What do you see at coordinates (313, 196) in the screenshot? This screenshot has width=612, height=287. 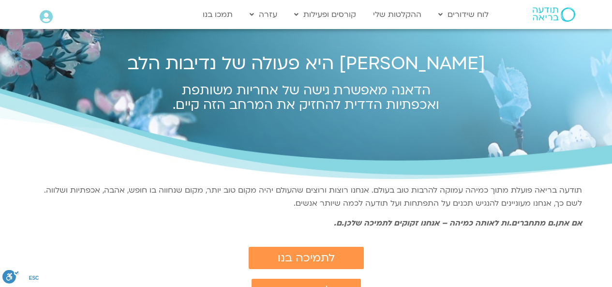 I see `span: תודעה בריאה פועלת מתוך כמיהה עמוקה להרבות טוב בעולם. אנחנו רוצות ורוצים שהעולם יהיה מקום טוב יותר...` at bounding box center [313, 196].